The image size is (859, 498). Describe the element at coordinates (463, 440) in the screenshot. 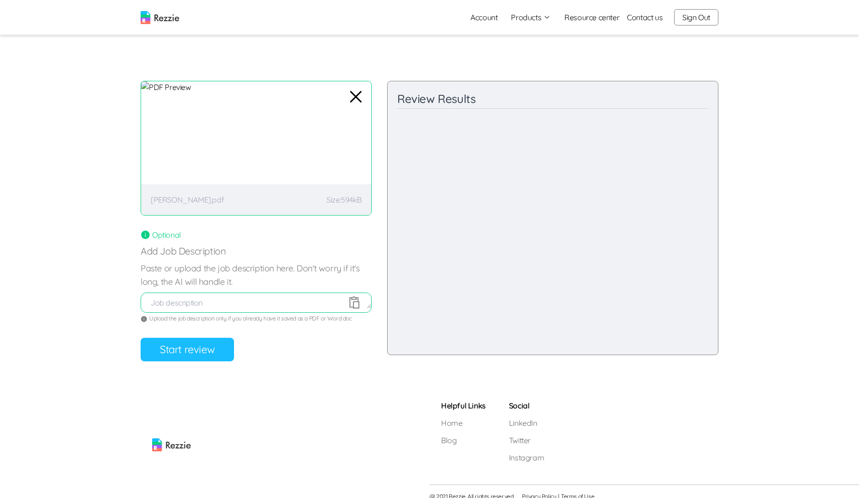

I see `a: Blog` at that location.